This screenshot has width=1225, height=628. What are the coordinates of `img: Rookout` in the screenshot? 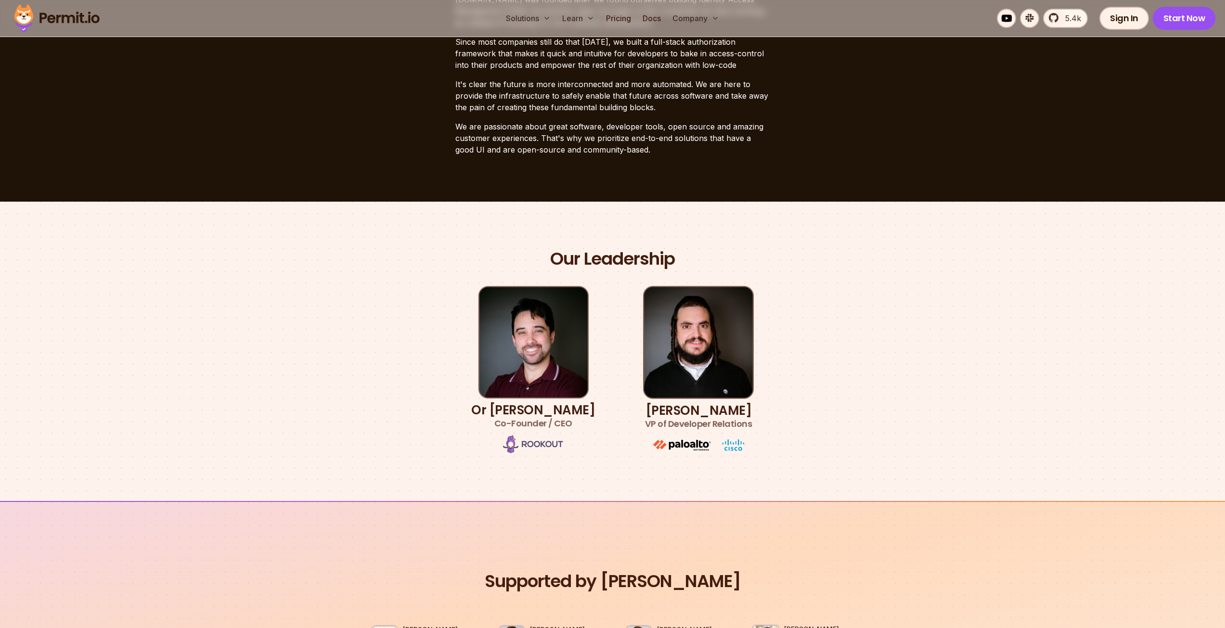 It's located at (533, 444).